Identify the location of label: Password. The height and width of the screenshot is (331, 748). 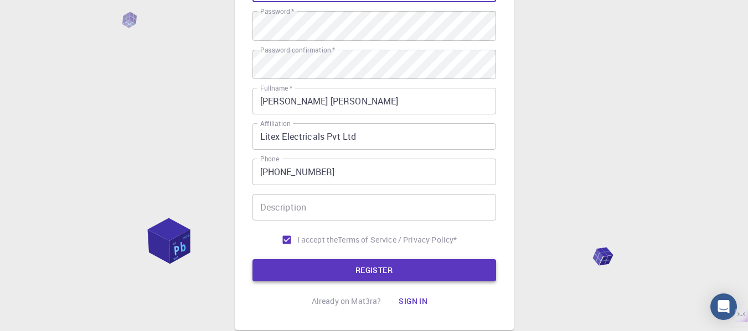
(277, 11).